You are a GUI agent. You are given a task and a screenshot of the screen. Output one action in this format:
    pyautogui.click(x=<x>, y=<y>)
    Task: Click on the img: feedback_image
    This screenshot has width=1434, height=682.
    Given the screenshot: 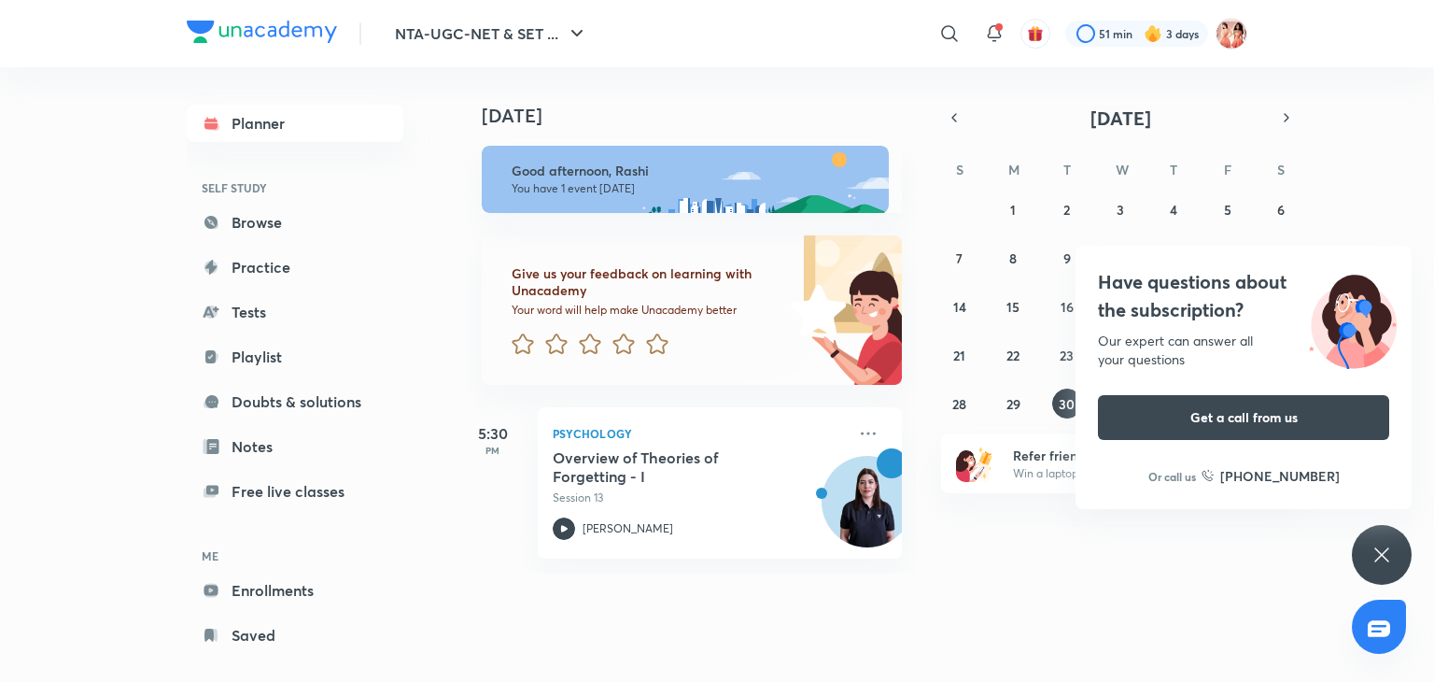 What is the action you would take?
    pyautogui.click(x=814, y=310)
    